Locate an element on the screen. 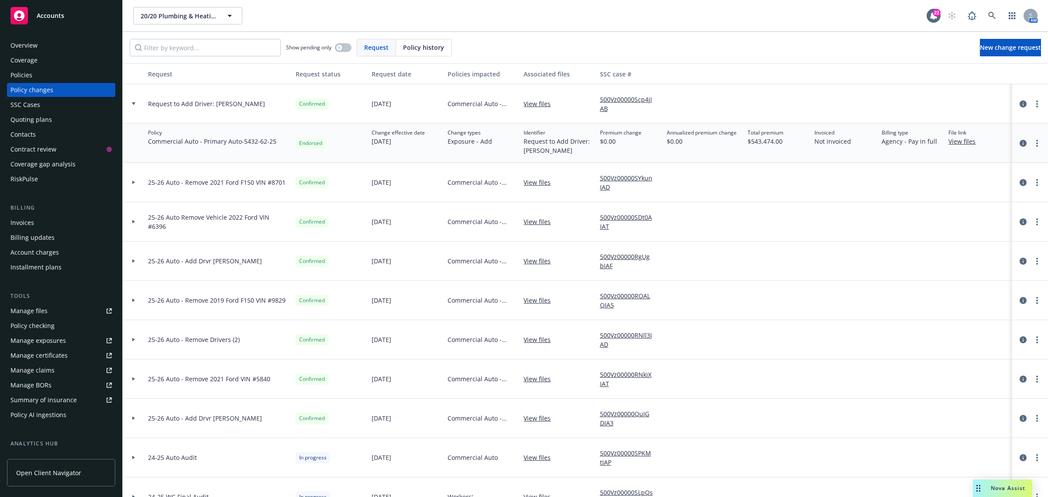 The image size is (1048, 497). div: Tools is located at coordinates (61, 296).